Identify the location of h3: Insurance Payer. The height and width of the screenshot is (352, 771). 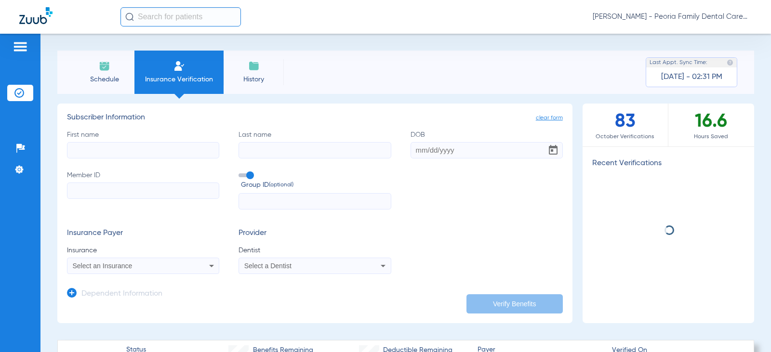
(143, 234).